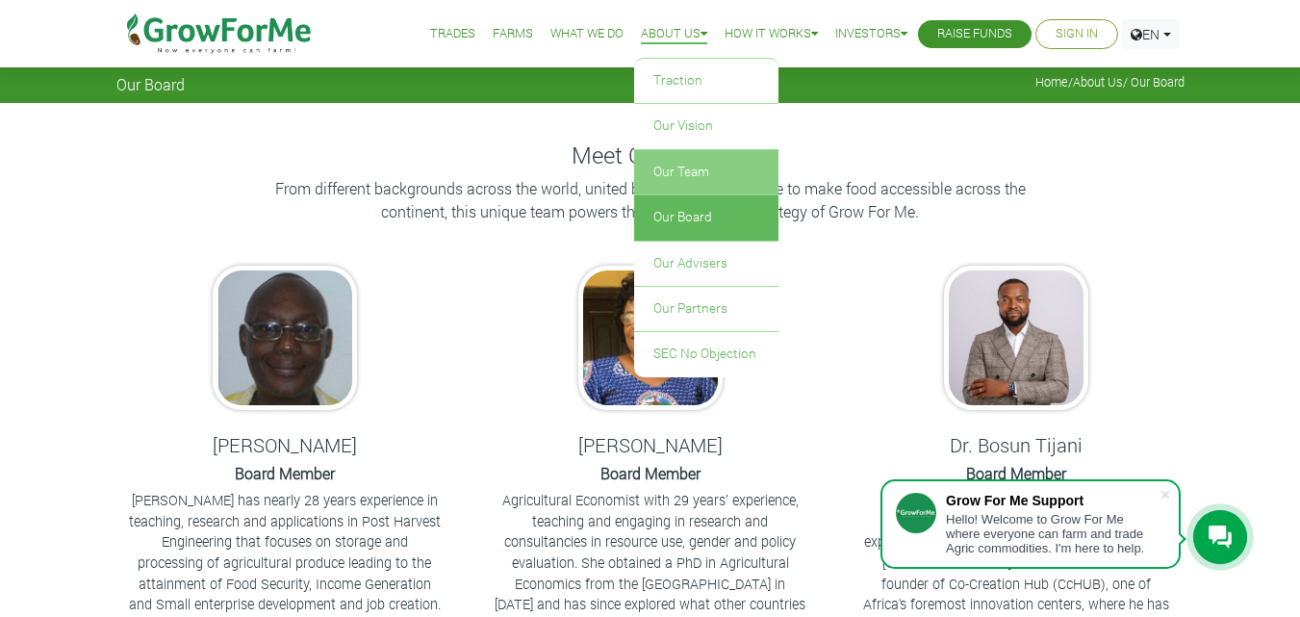 The height and width of the screenshot is (617, 1300). I want to click on a: Home, so click(1052, 82).